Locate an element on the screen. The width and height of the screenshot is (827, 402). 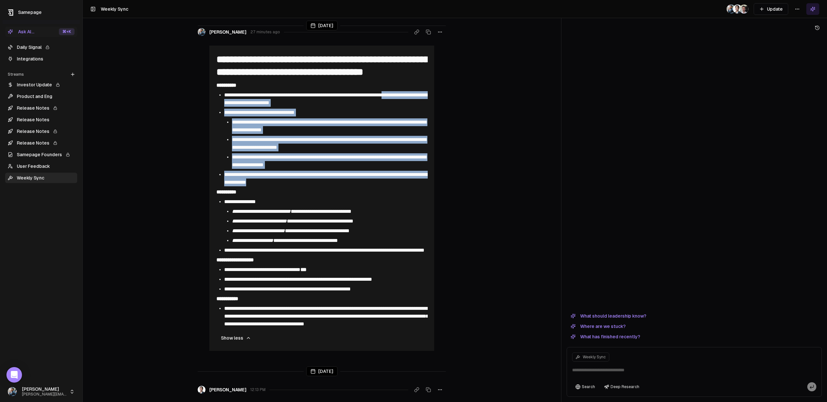
span: Samepage is located at coordinates (30, 12).